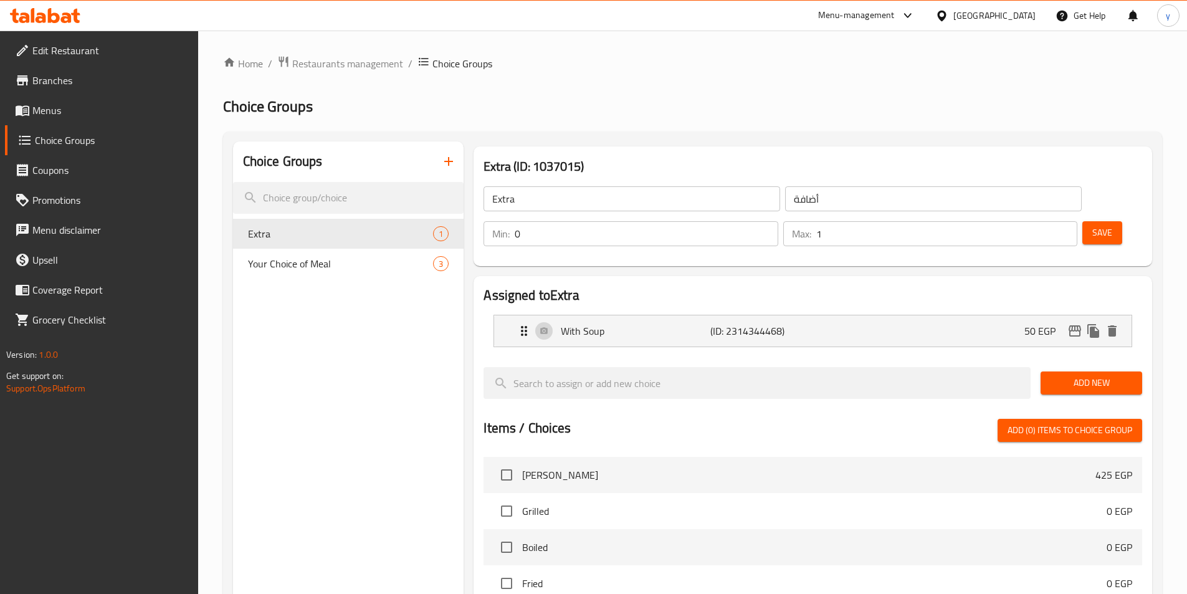 The width and height of the screenshot is (1187, 594). Describe the element at coordinates (348, 64) in the screenshot. I see `span: Restaurants management` at that location.